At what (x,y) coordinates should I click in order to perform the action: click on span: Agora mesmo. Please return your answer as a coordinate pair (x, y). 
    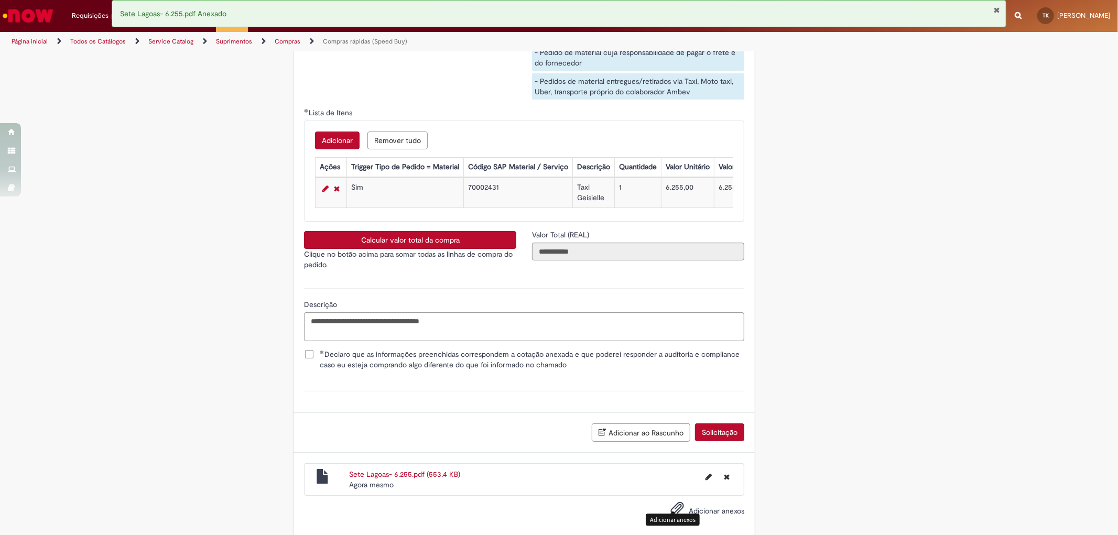
    Looking at the image, I should click on (371, 485).